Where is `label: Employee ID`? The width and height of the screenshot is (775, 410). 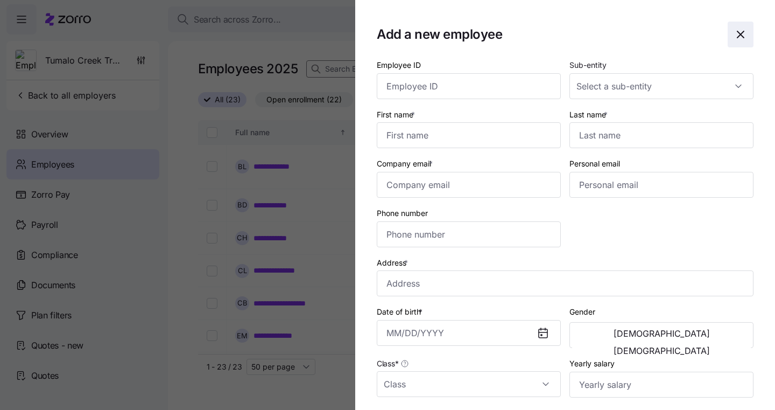
label: Employee ID is located at coordinates (399, 65).